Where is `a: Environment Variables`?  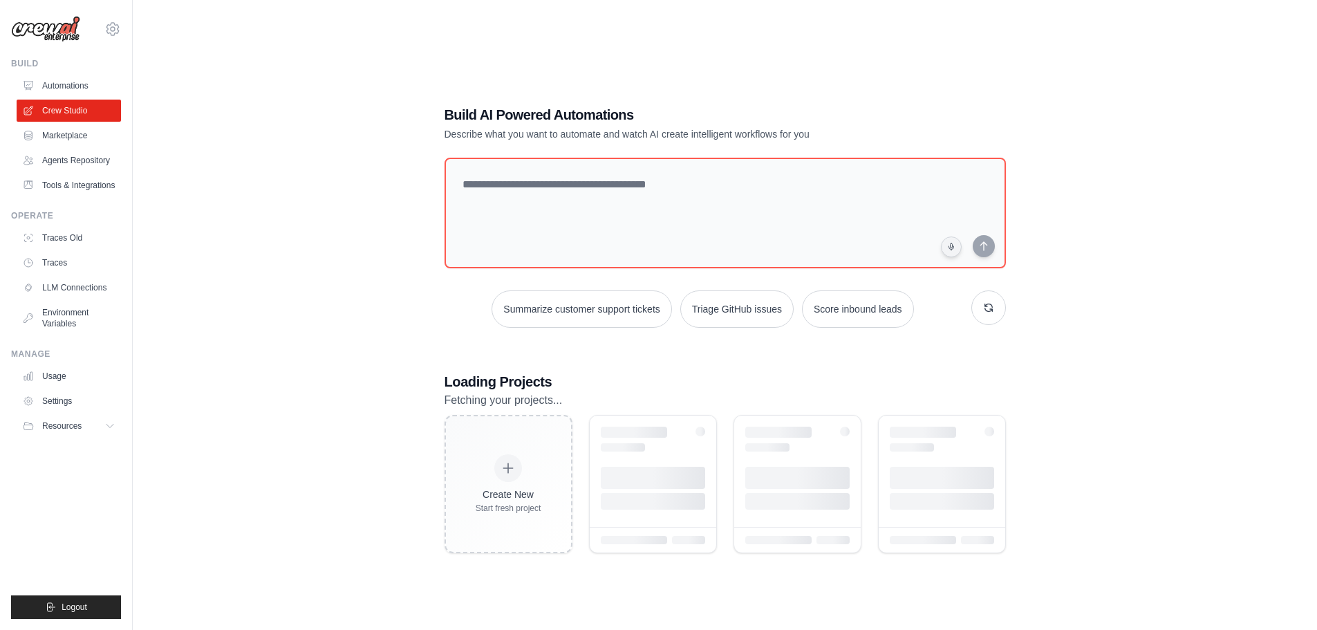 a: Environment Variables is located at coordinates (68, 318).